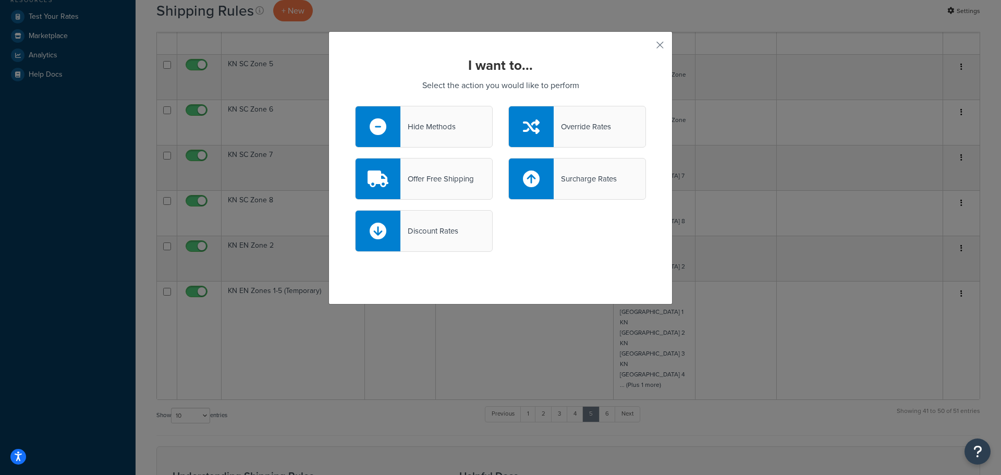  Describe the element at coordinates (428, 127) in the screenshot. I see `div: Hide Methods` at that location.